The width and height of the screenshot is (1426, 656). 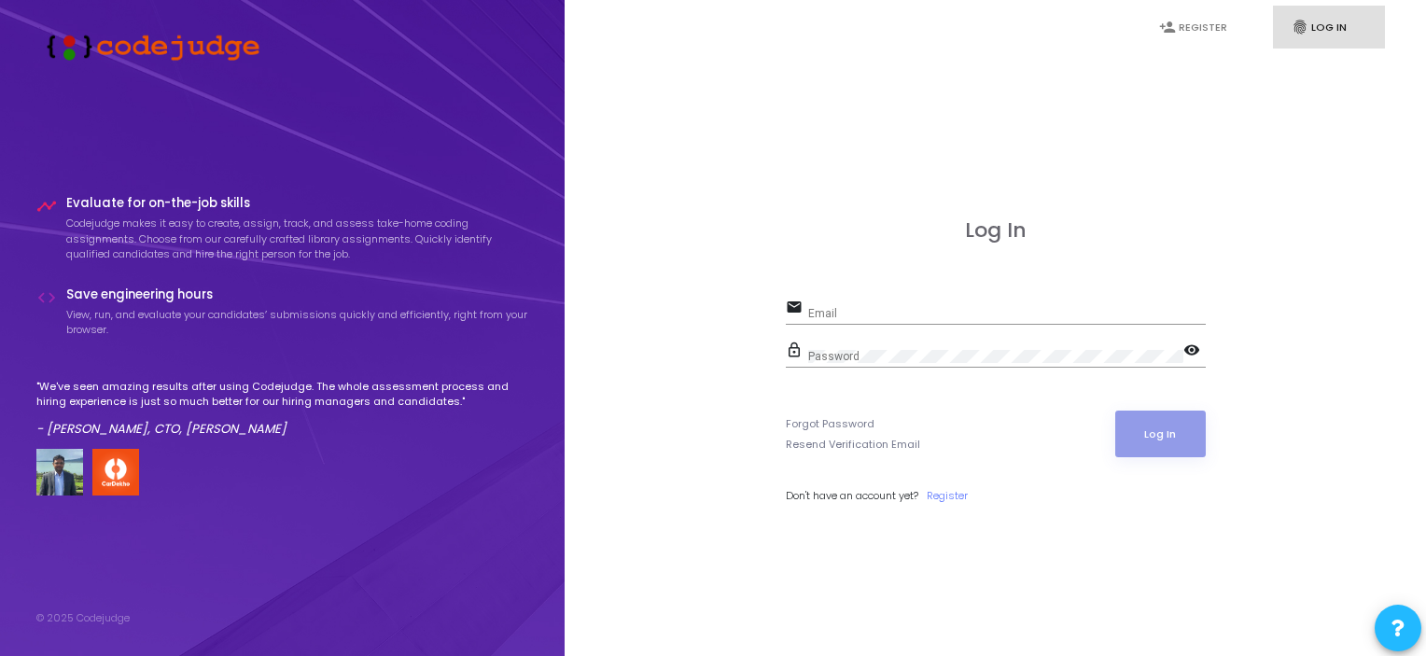 I want to click on mat-icon: visibility, so click(x=1194, y=352).